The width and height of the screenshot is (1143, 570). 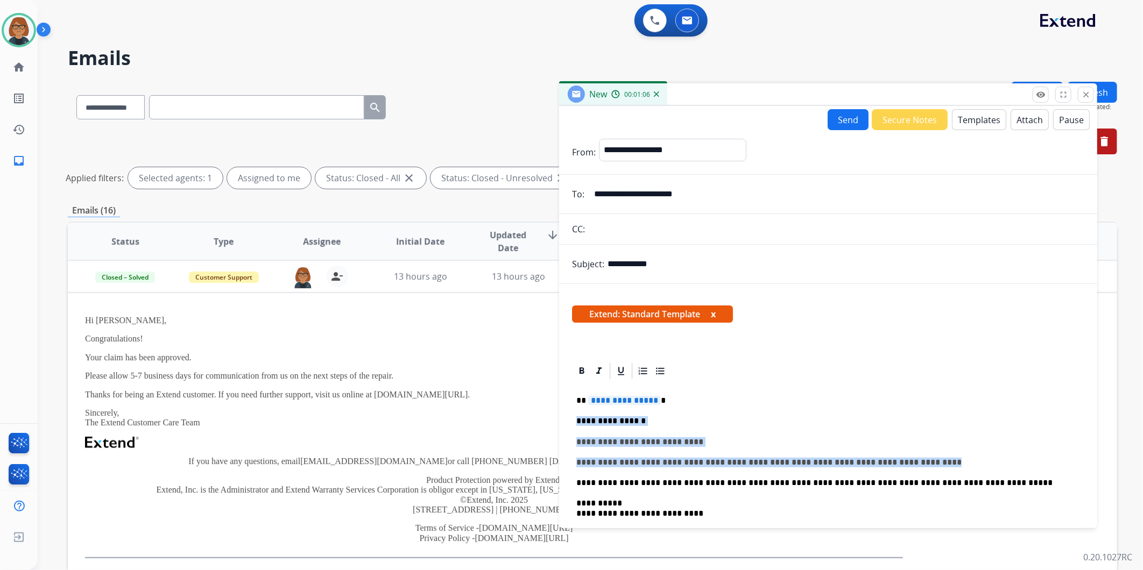 I want to click on p: 0.20.1027RC, so click(x=1108, y=558).